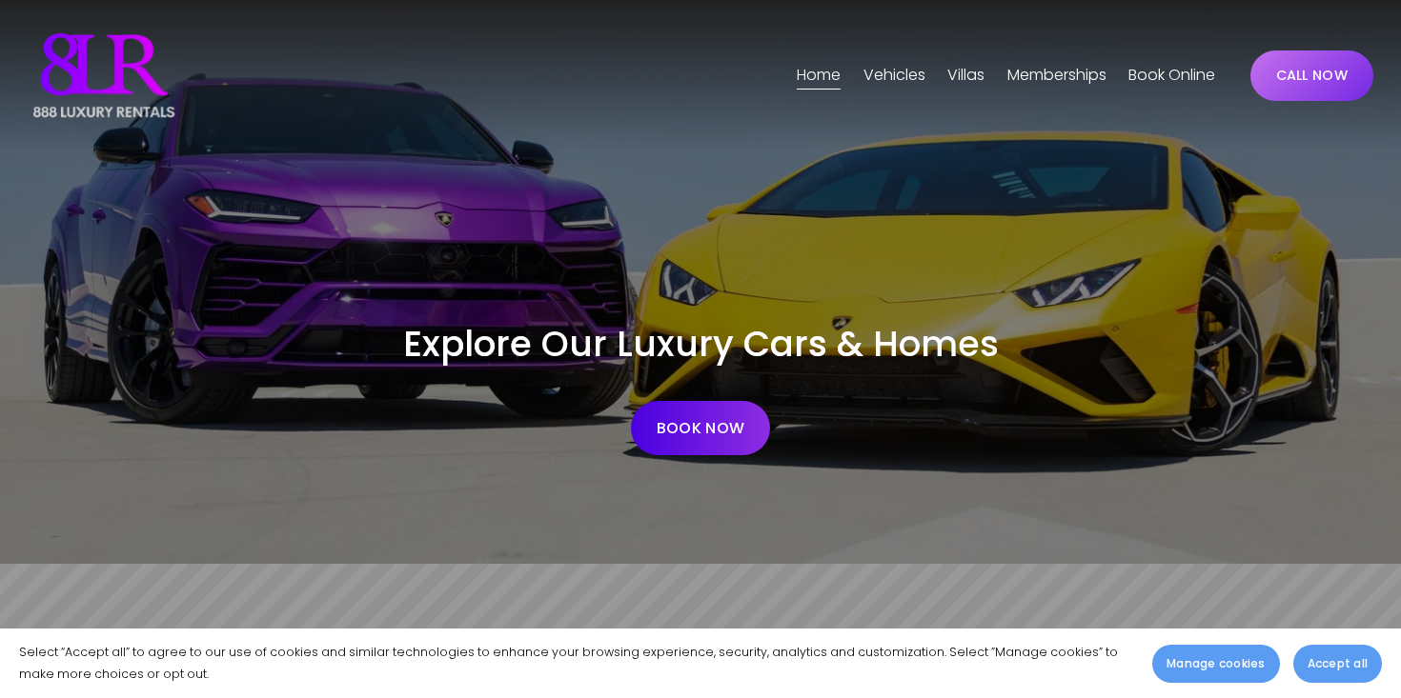 This screenshot has height=698, width=1401. What do you see at coordinates (1215, 664) in the screenshot?
I see `button: Manage cookies` at bounding box center [1215, 664].